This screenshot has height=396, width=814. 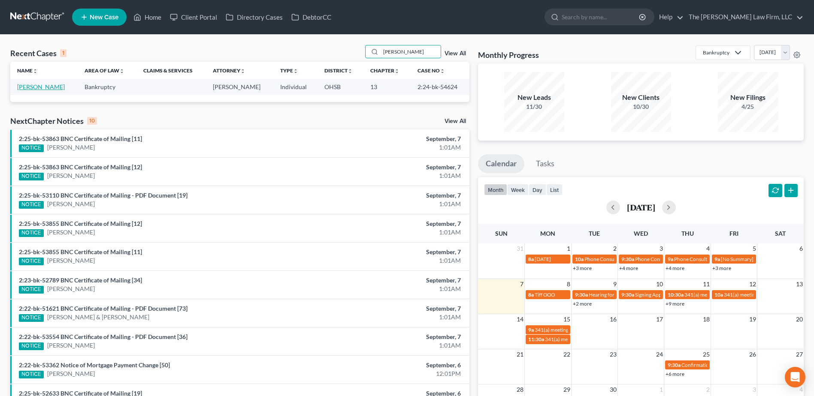 What do you see at coordinates (659, 284) in the screenshot?
I see `span: 10` at bounding box center [659, 284].